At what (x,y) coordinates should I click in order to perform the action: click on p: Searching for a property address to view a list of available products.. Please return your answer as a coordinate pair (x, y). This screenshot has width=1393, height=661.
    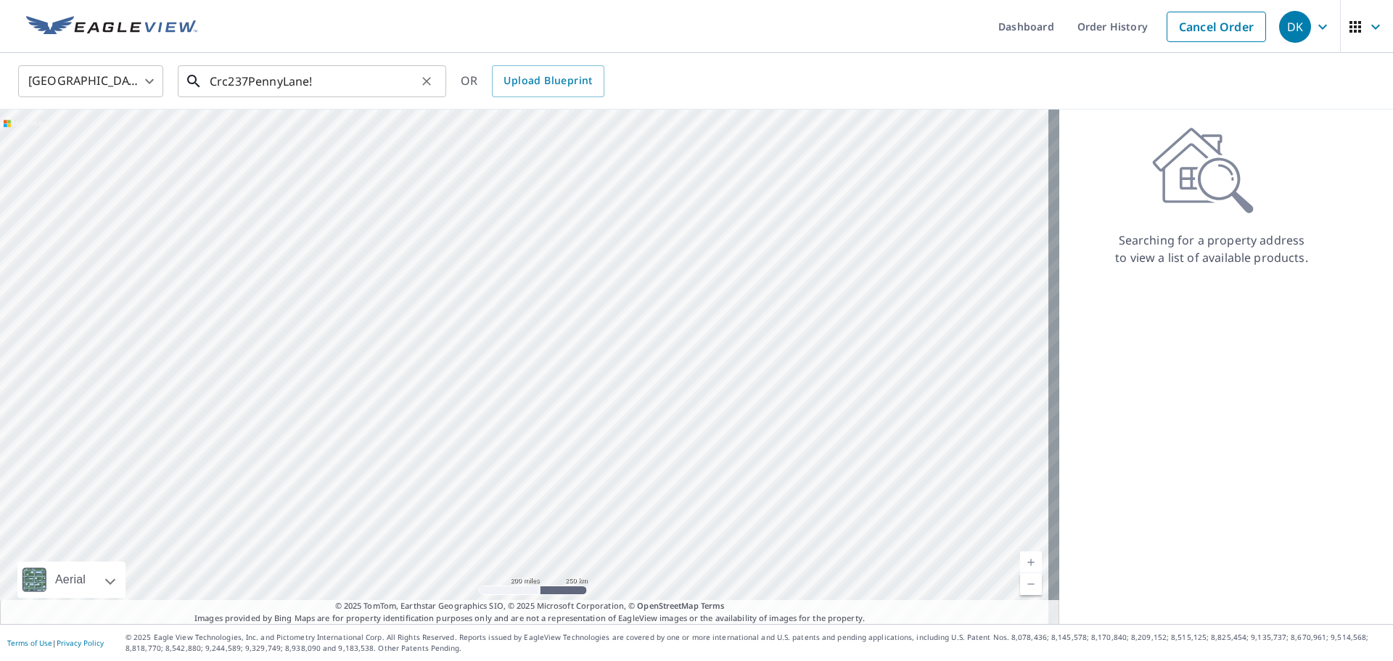
    Looking at the image, I should click on (1211, 249).